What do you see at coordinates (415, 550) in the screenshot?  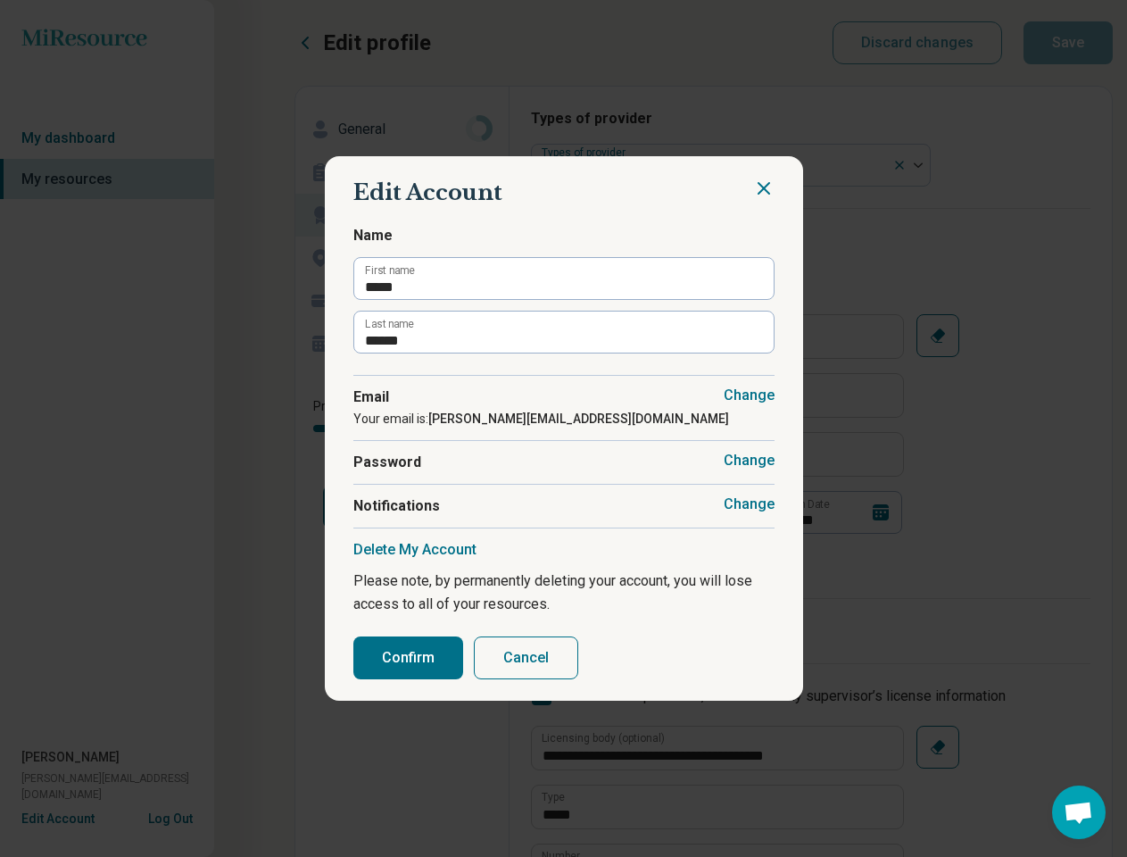 I see `button: Delete My Account` at bounding box center [415, 550].